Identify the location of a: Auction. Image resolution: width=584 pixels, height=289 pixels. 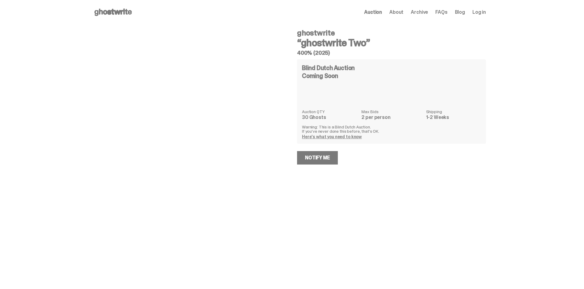
(373, 12).